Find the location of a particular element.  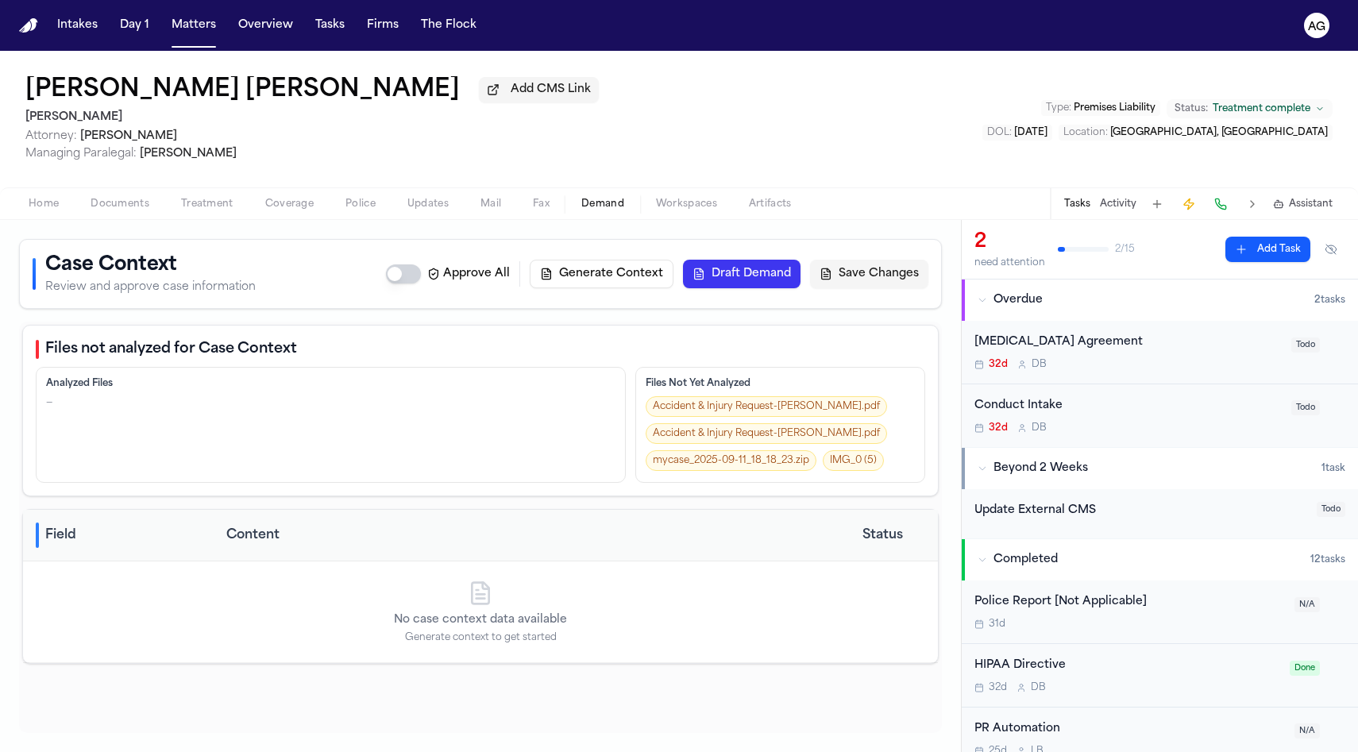

button: Overview is located at coordinates (265, 25).